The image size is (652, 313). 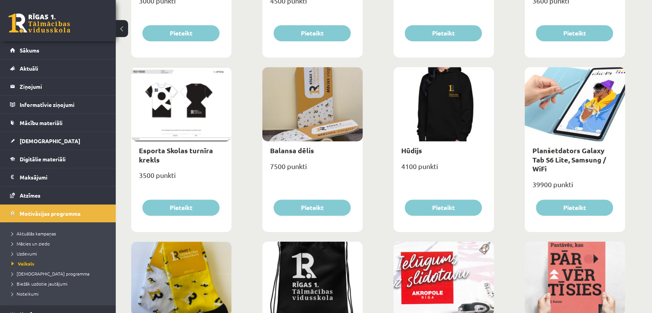 I want to click on a: Mācību materiāli, so click(x=58, y=123).